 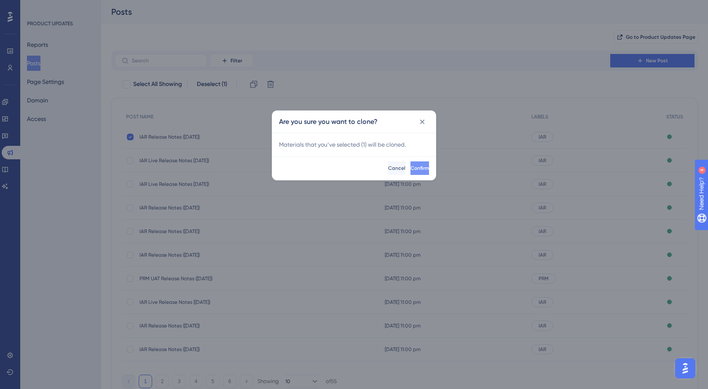 What do you see at coordinates (60, 8) in the screenshot?
I see `div: 4` at bounding box center [60, 8].